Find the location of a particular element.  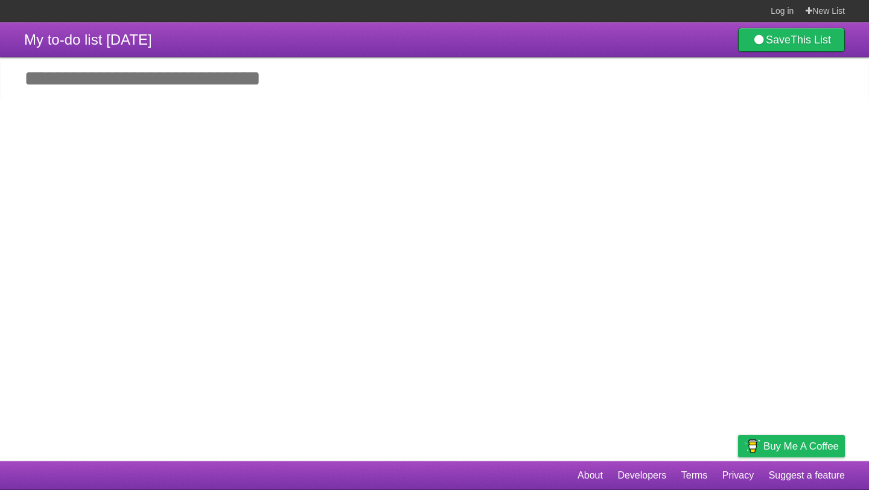

a: Developers is located at coordinates (642, 476).